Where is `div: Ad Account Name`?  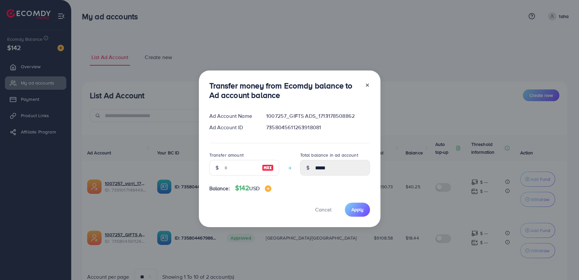 div: Ad Account Name is located at coordinates (232, 116).